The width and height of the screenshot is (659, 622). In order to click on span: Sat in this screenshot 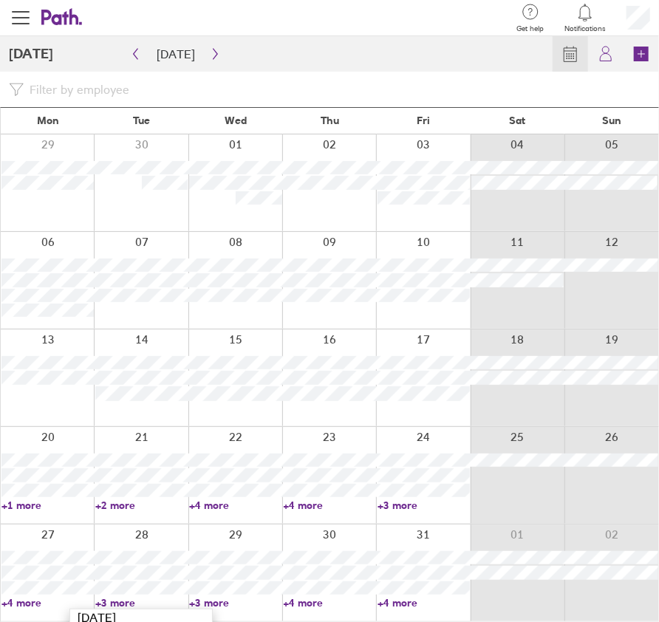, I will do `click(518, 120)`.